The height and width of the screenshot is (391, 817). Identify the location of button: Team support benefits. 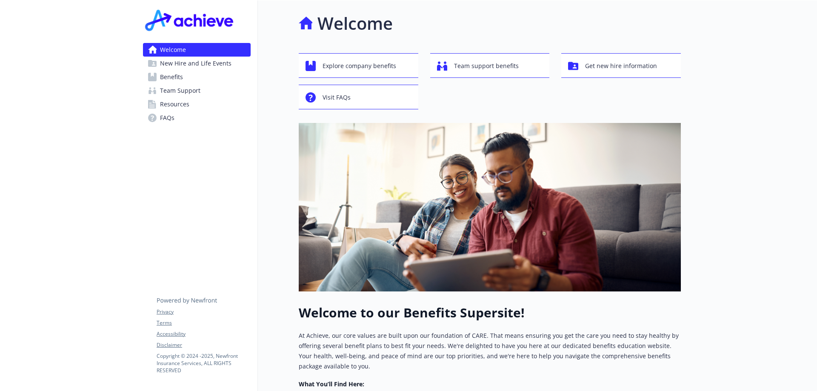
(490, 66).